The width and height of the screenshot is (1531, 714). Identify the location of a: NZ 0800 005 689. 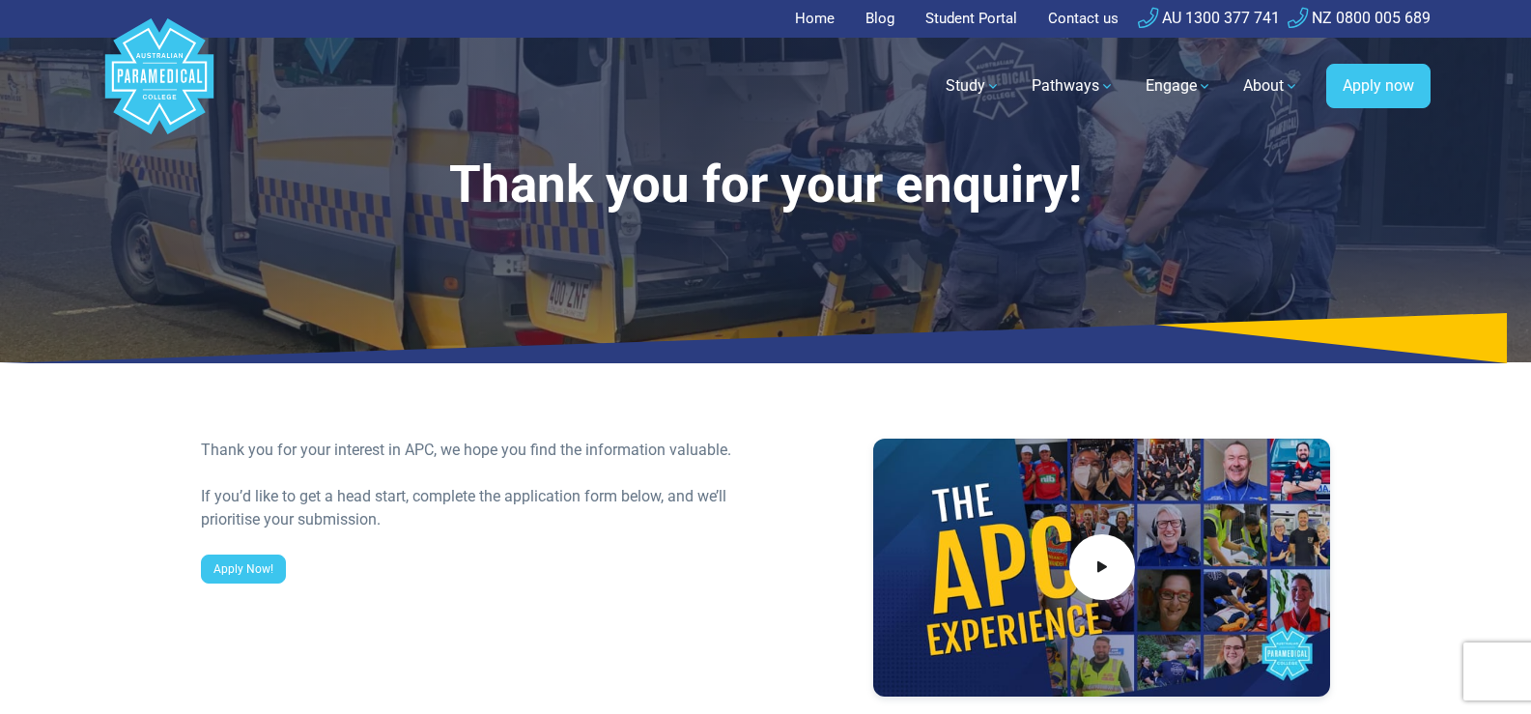
(1359, 17).